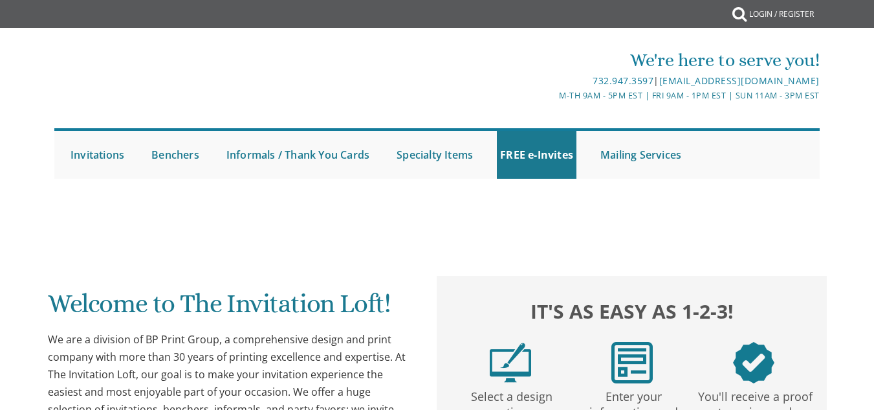 This screenshot has width=874, height=410. What do you see at coordinates (511, 362) in the screenshot?
I see `img: step1.png` at bounding box center [511, 362].